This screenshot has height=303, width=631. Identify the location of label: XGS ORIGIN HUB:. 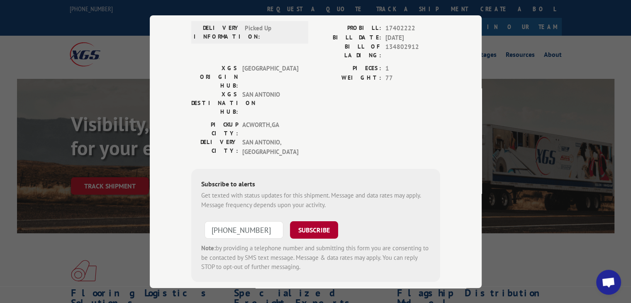
(214, 77).